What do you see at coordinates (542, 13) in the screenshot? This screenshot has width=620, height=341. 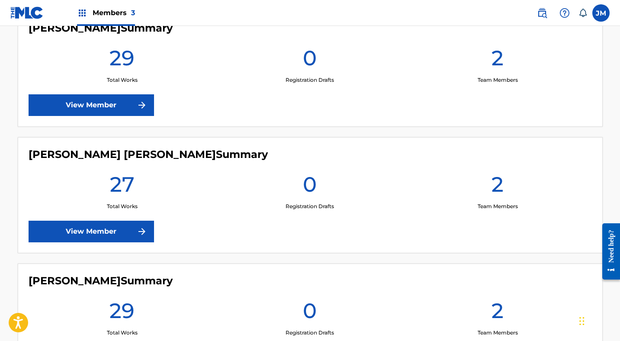 I see `a: Public Search` at bounding box center [542, 13].